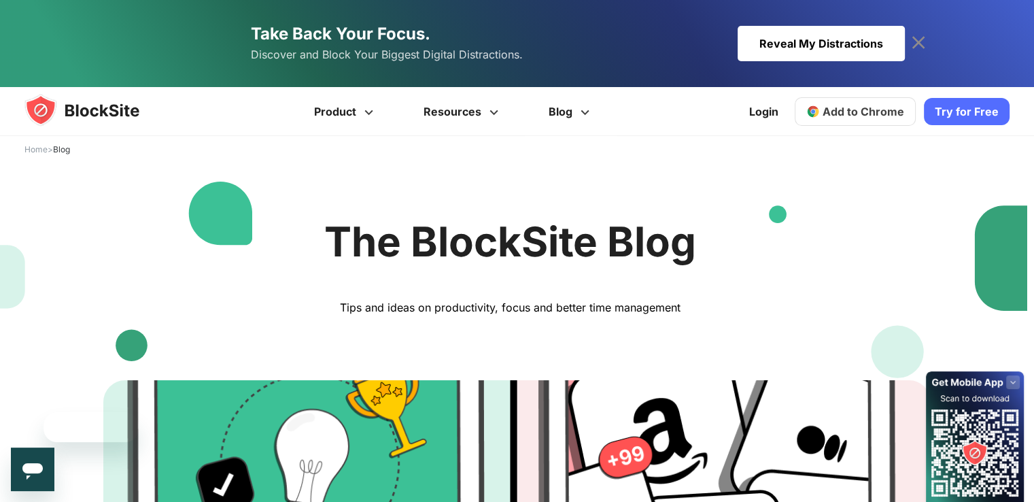 This screenshot has width=1034, height=502. Describe the element at coordinates (95, 110) in the screenshot. I see `img: blocksite-icon.5d769676.svg` at that location.